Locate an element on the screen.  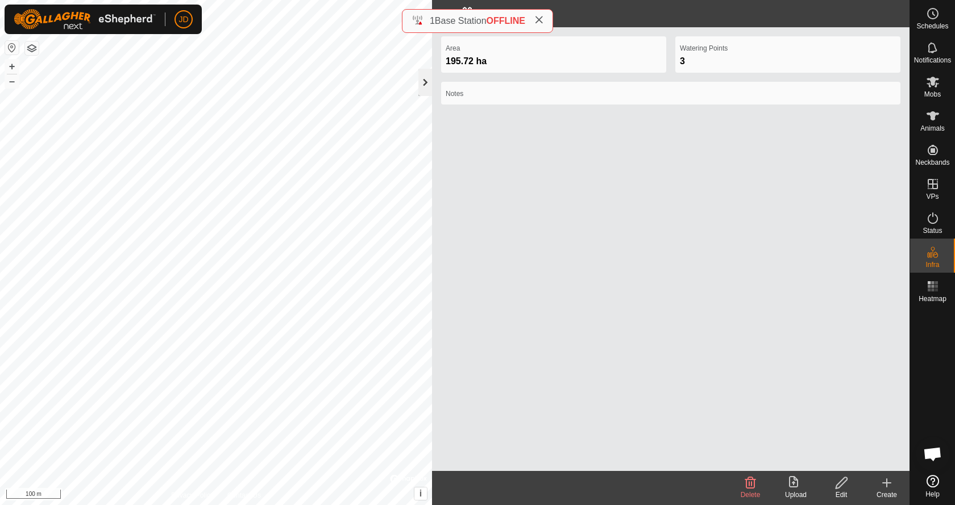
span: Infra is located at coordinates (932, 265).